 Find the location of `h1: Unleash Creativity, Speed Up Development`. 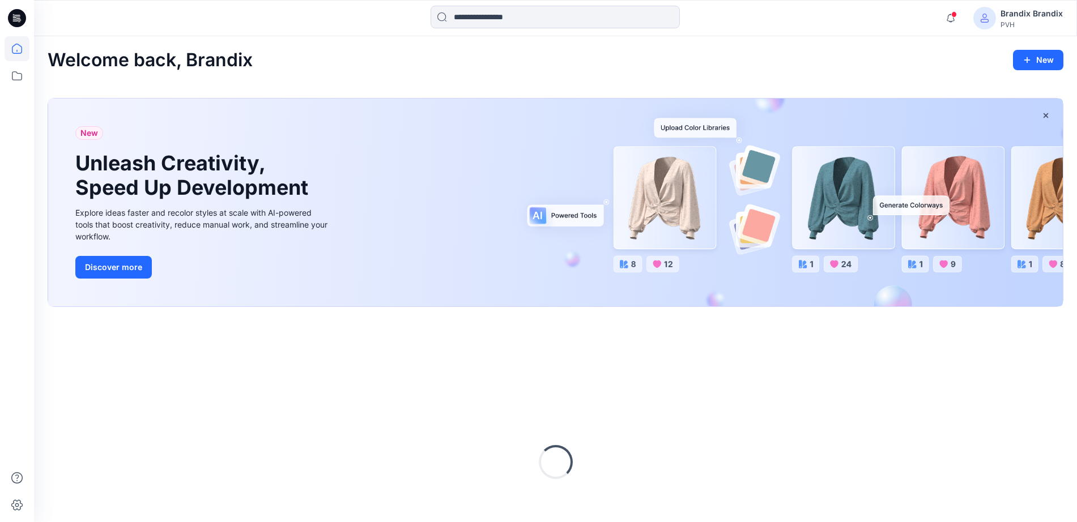

h1: Unleash Creativity, Speed Up Development is located at coordinates (194, 176).